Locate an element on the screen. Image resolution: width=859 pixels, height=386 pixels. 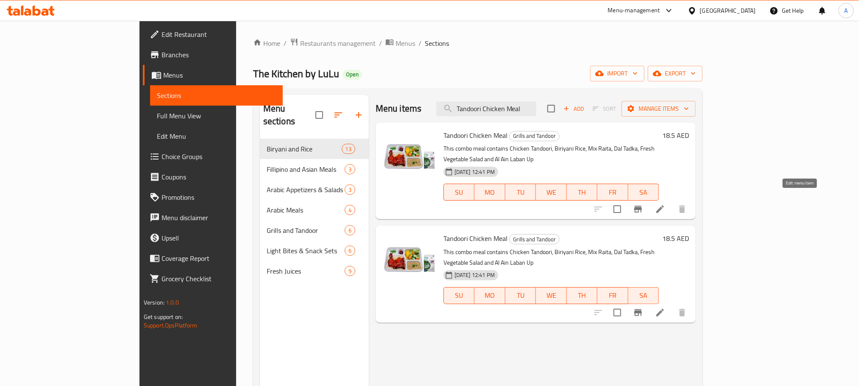
span: FR is located at coordinates (613, 295).